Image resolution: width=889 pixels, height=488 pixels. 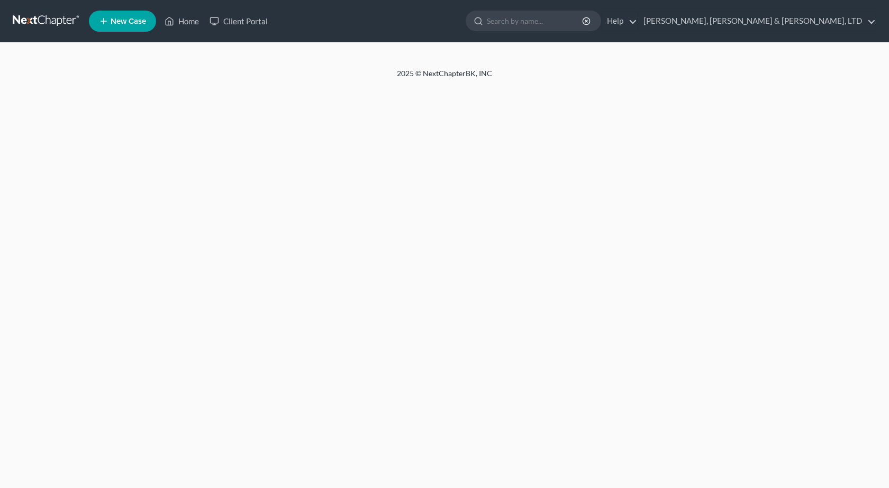 What do you see at coordinates (619, 21) in the screenshot?
I see `a: Help` at bounding box center [619, 21].